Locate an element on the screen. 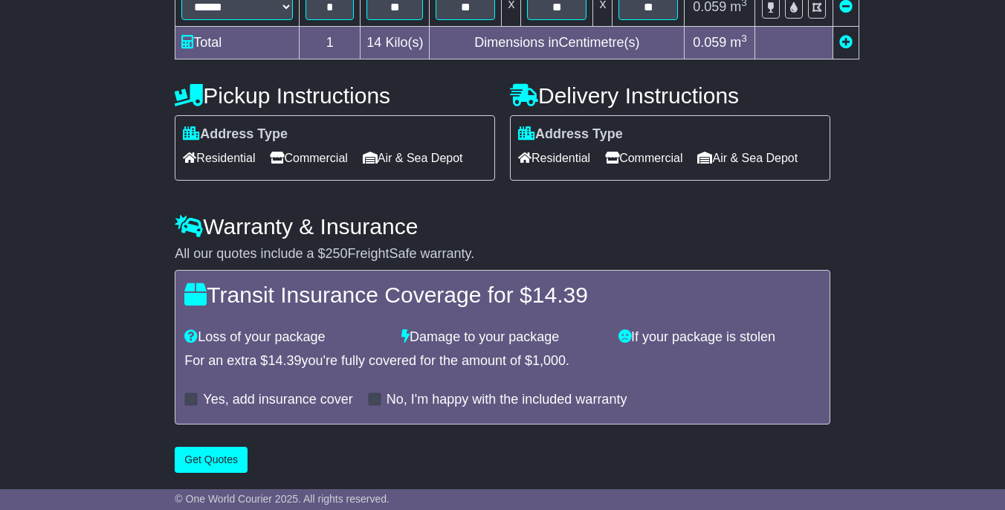 The height and width of the screenshot is (510, 1005). div: For an extra $ you're fully covered for the amount of $ . is located at coordinates (502, 361).